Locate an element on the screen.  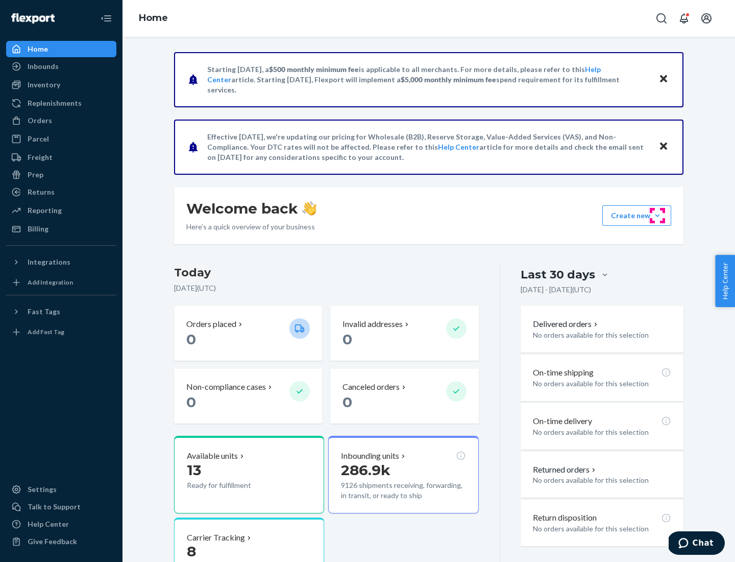
span: Chat is located at coordinates (34, 12).